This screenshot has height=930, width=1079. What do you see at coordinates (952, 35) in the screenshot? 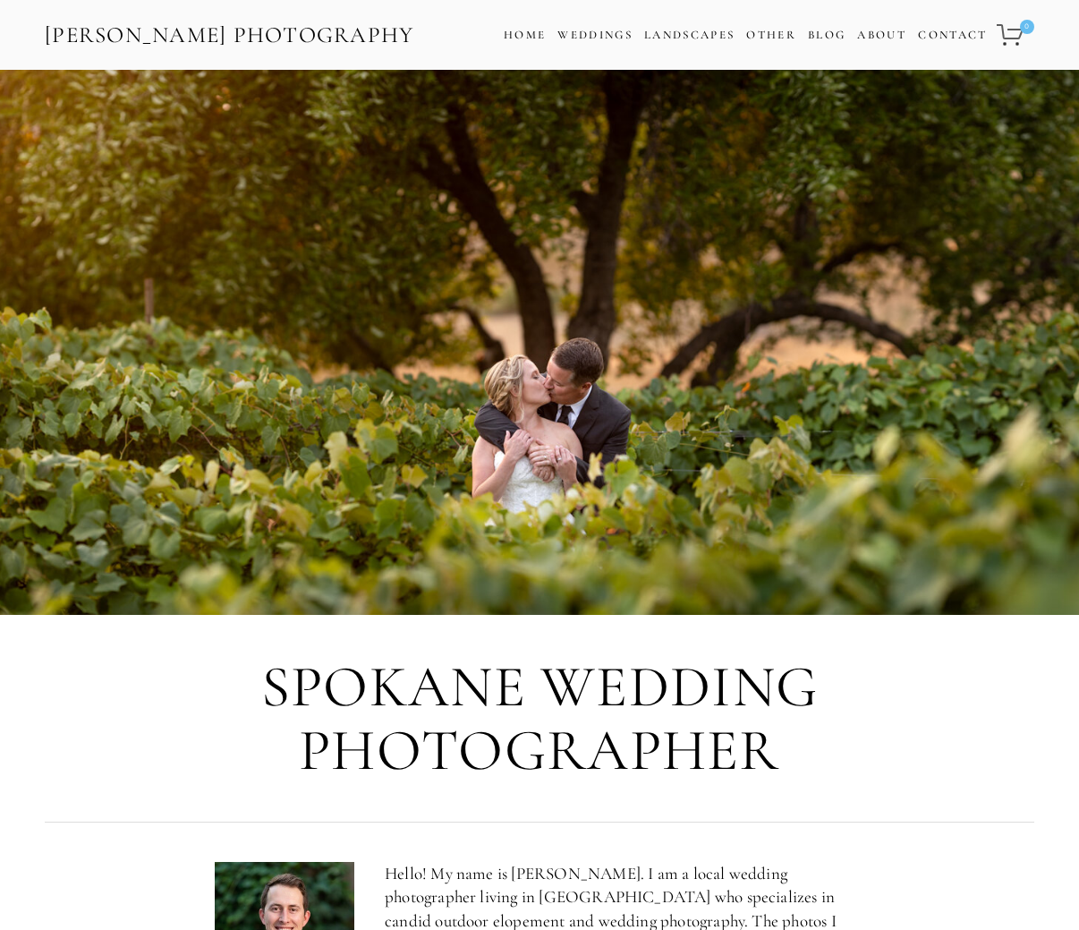
I see `a: Contact` at bounding box center [952, 35].